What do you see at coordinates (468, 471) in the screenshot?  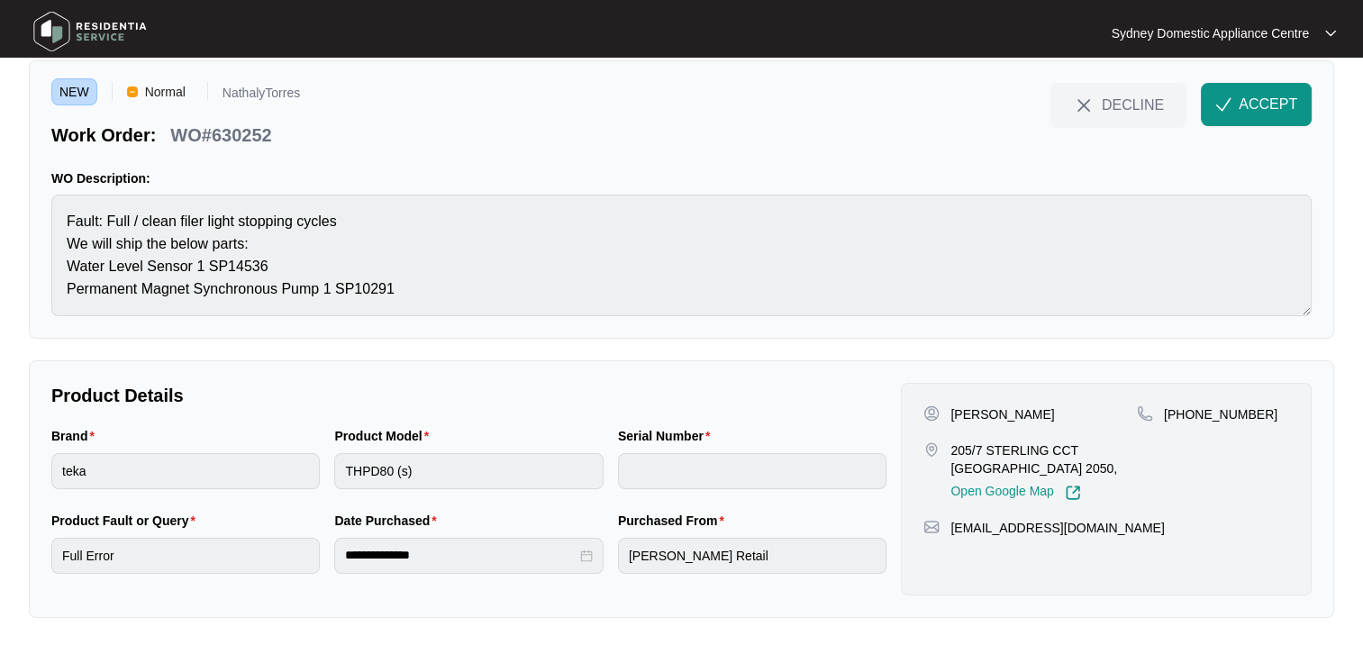 I see `input: Product Model` at bounding box center [468, 471].